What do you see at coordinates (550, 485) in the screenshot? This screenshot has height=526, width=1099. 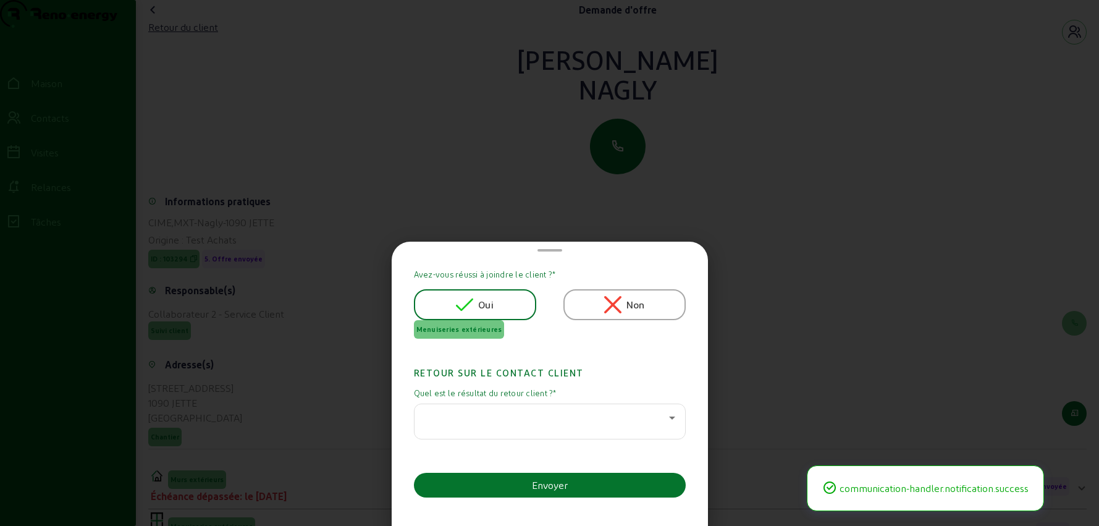 I see `font: Envoyer` at bounding box center [550, 485].